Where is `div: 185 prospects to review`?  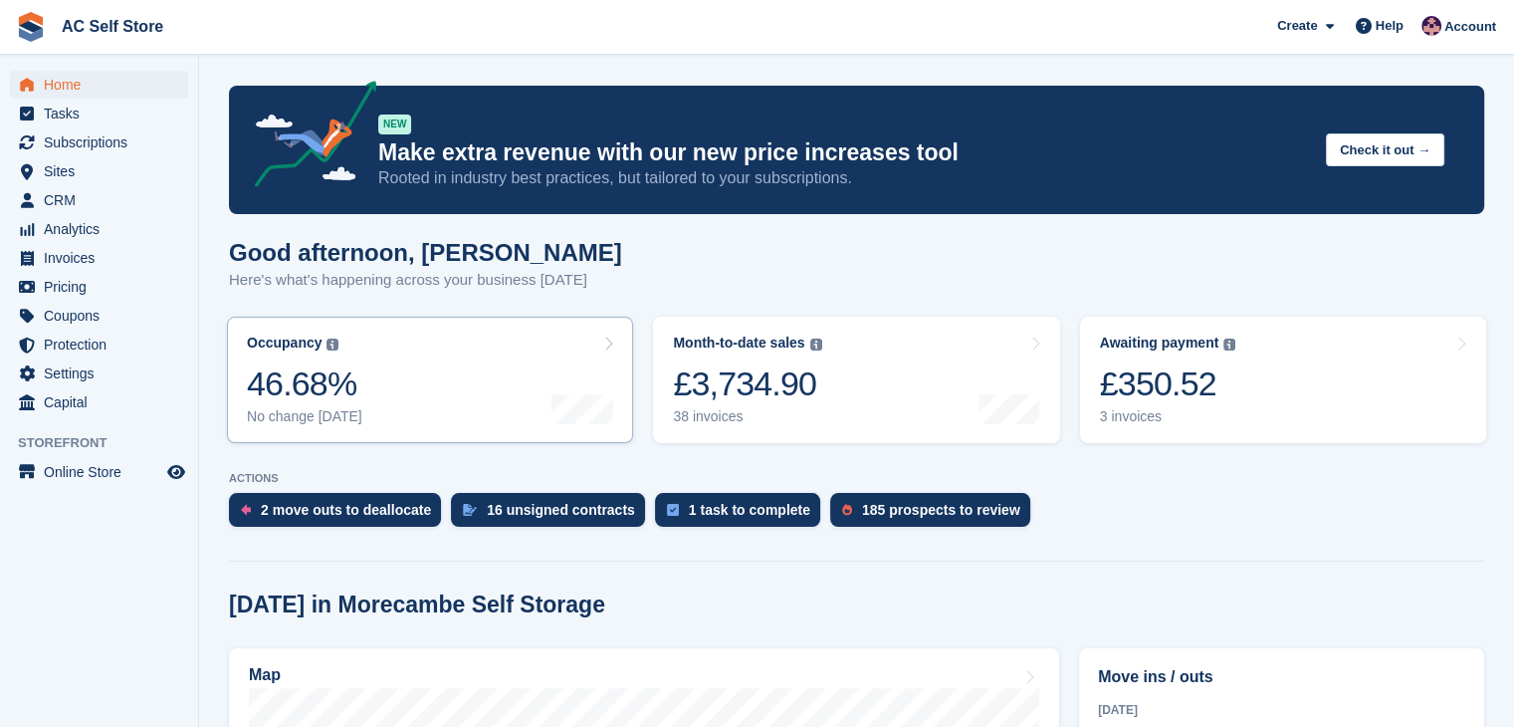
div: 185 prospects to review is located at coordinates (941, 510).